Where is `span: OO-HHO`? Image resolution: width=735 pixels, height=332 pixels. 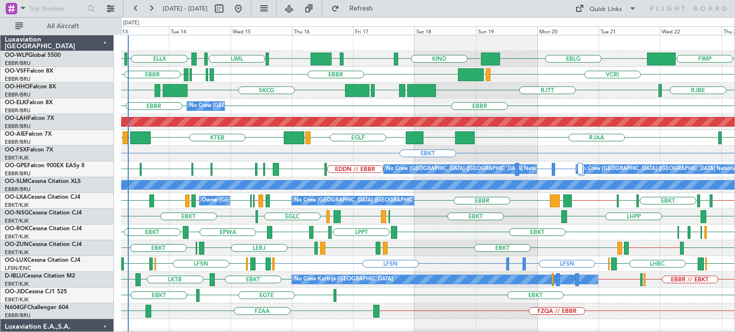 span: OO-HHO is located at coordinates (17, 87).